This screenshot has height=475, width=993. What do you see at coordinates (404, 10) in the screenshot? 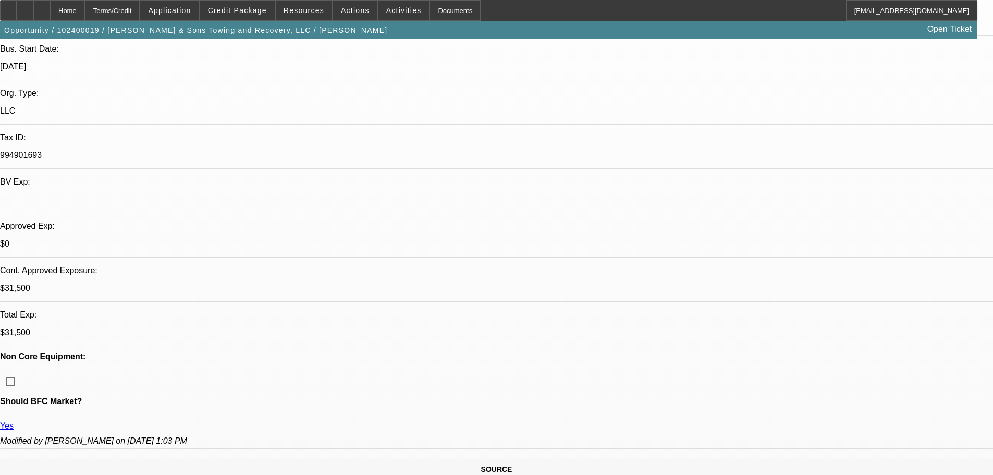
I see `button: Activities` at bounding box center [404, 10].